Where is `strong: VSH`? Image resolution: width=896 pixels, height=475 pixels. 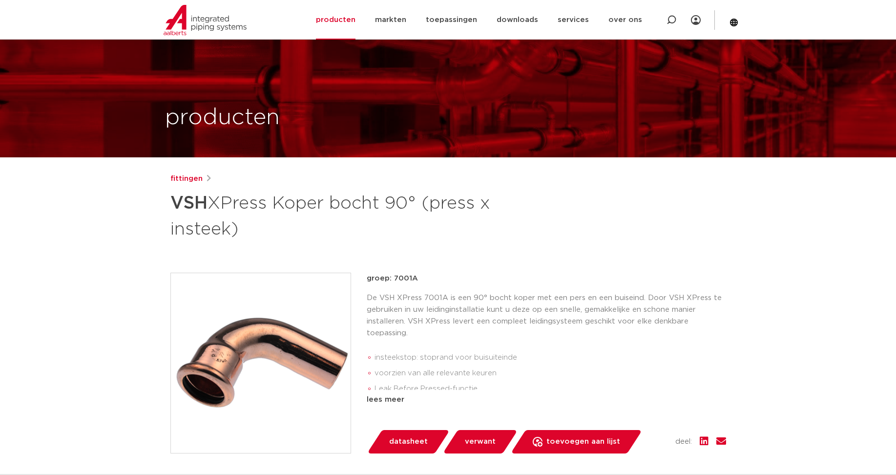
strong: VSH is located at coordinates (189, 203).